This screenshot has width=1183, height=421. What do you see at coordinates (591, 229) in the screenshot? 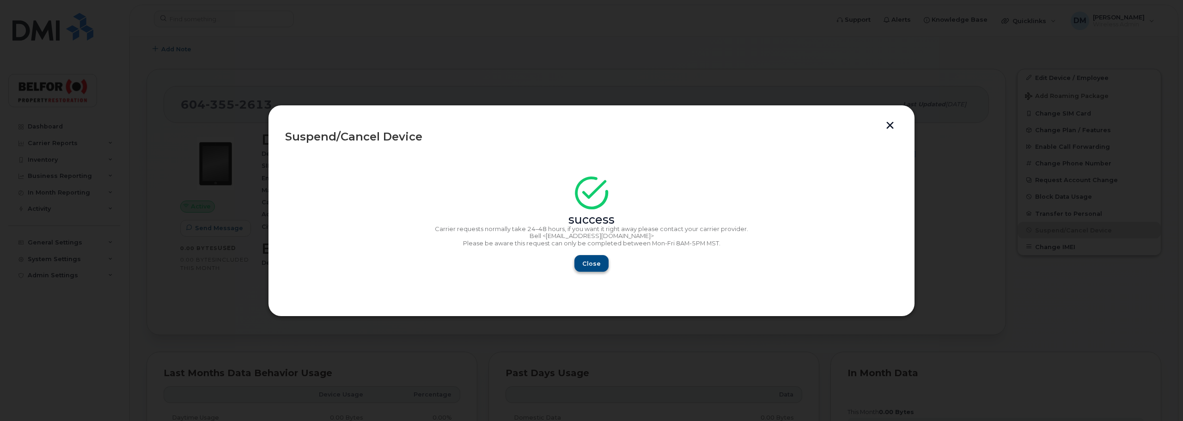
I see `p: Carrier requests normally take 24–48 hours, if you want it right away please contact your carrier...` at bounding box center [591, 229].